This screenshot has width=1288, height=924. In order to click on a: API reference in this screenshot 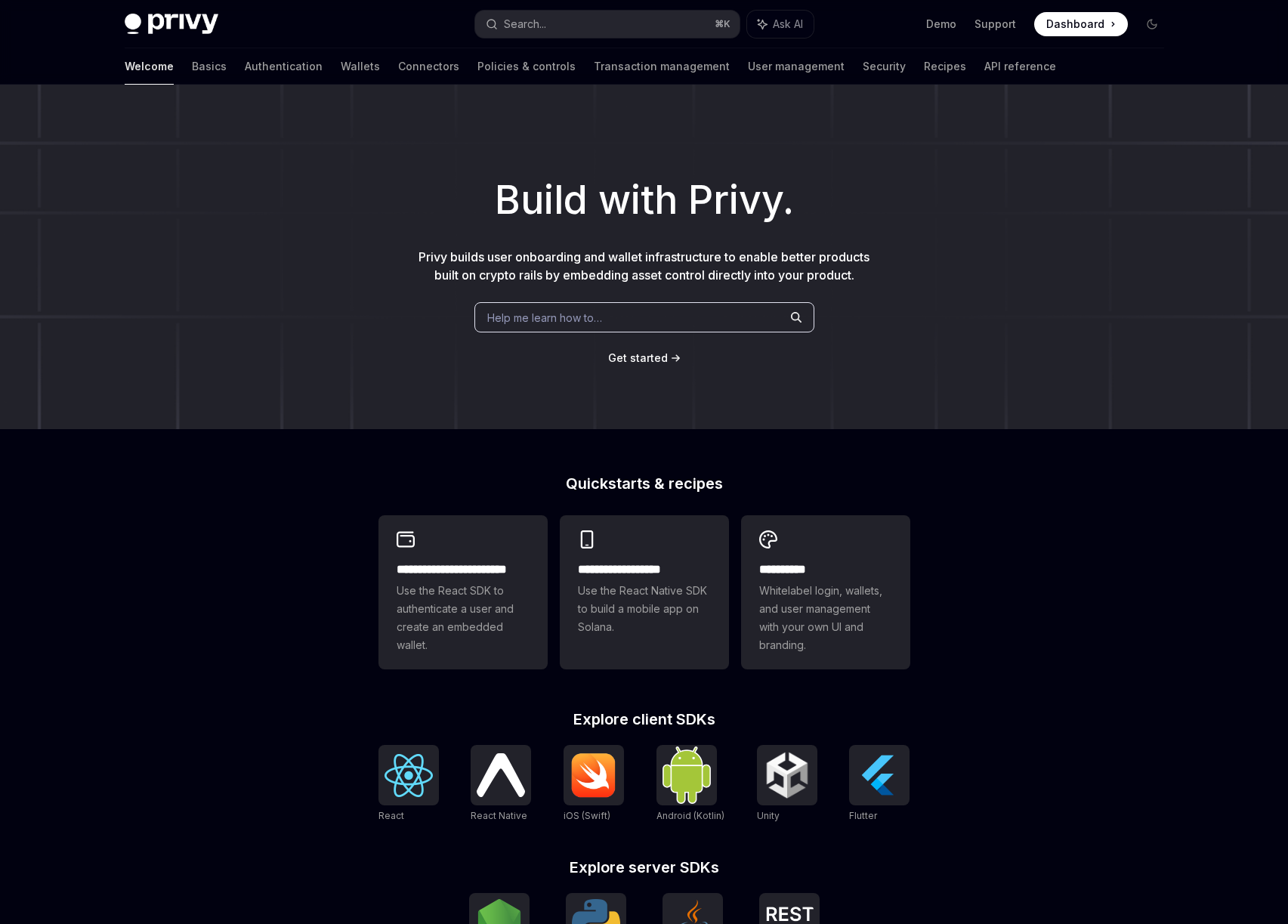, I will do `click(1020, 67)`.